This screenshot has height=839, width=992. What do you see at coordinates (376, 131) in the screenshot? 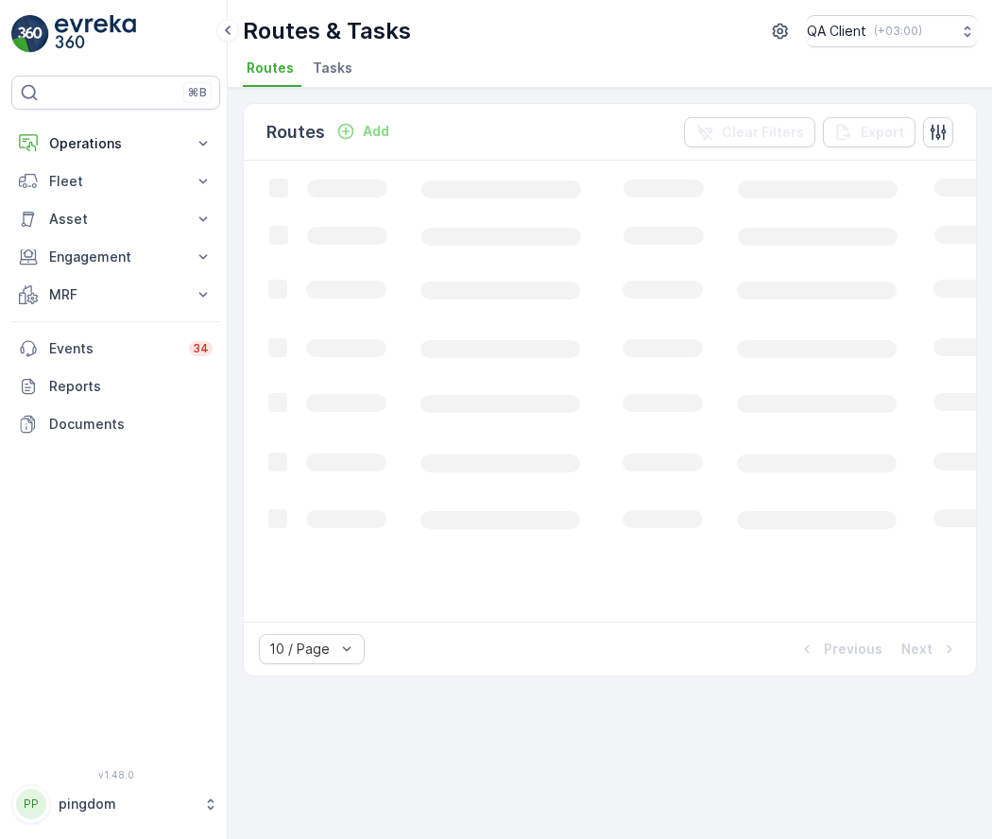
I see `p: Add` at bounding box center [376, 131].